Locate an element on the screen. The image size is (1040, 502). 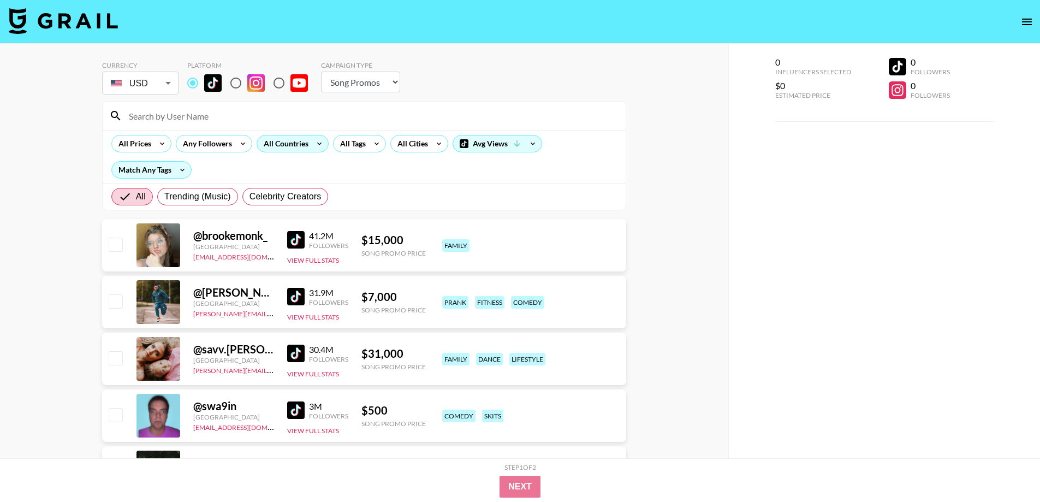
div: $0 is located at coordinates (813, 86).